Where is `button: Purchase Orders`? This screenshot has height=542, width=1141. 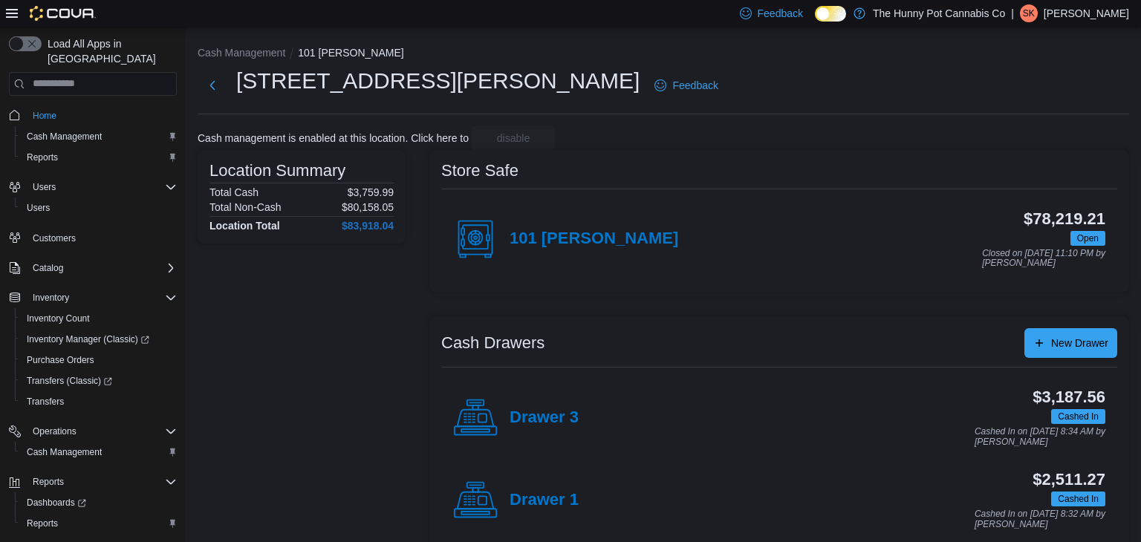 button: Purchase Orders is located at coordinates (99, 360).